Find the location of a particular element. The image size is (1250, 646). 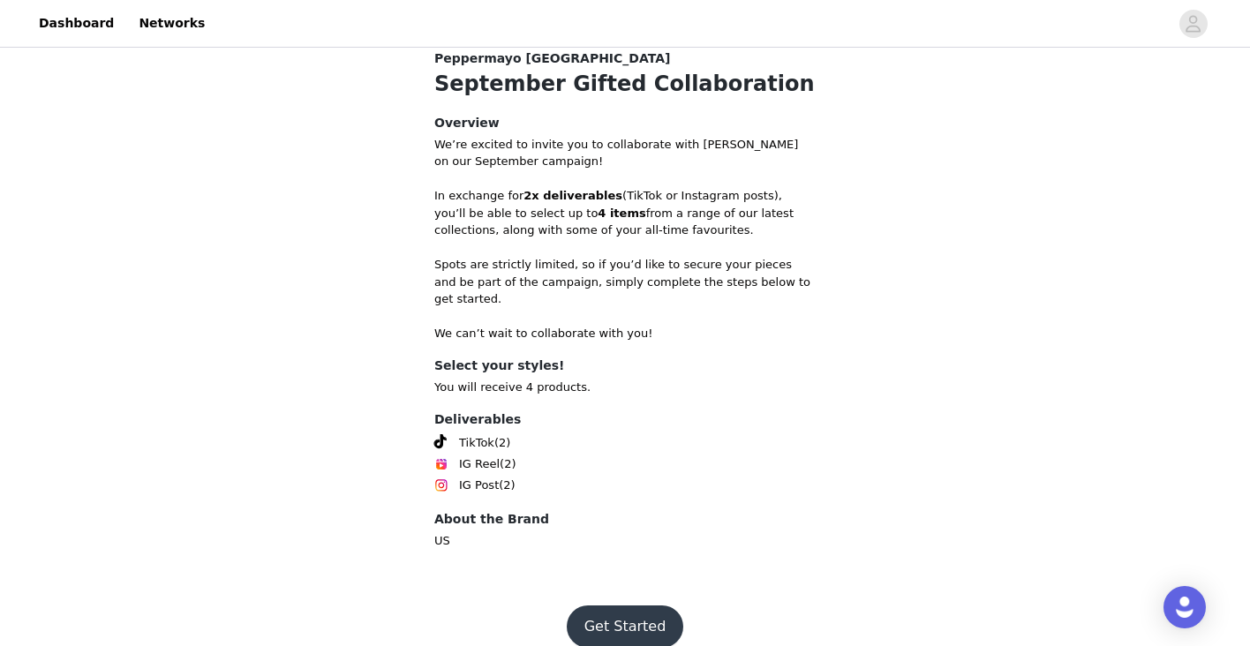

span: IG Reel is located at coordinates (479, 464).